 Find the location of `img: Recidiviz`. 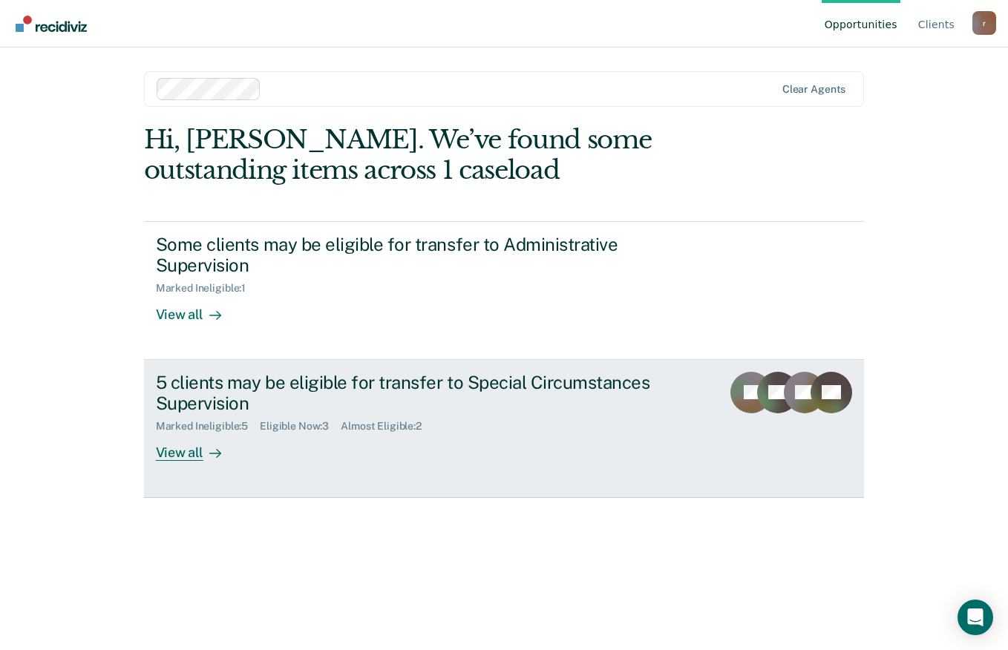

img: Recidiviz is located at coordinates (51, 24).